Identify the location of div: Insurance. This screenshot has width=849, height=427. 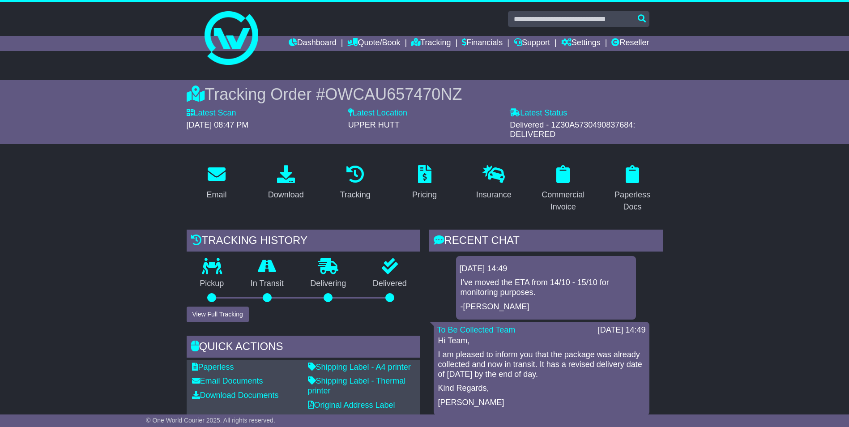
(494, 195).